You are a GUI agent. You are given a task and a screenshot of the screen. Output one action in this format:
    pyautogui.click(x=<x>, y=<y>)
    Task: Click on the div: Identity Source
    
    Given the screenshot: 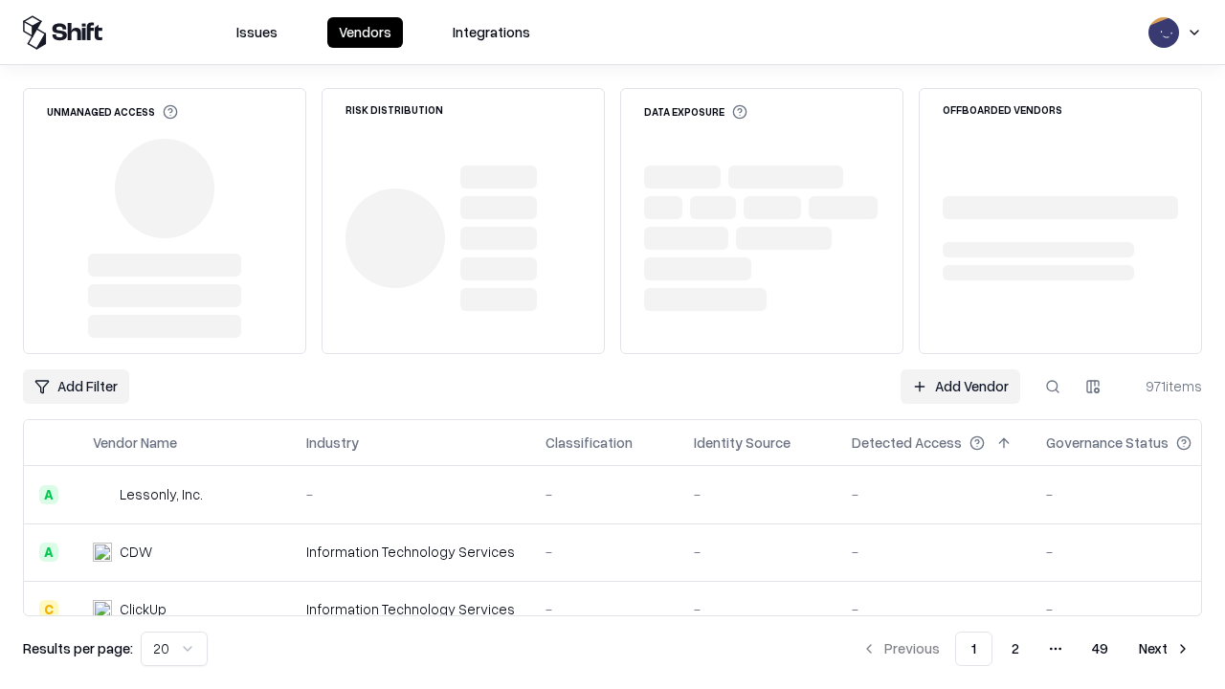 What is the action you would take?
    pyautogui.click(x=741, y=442)
    